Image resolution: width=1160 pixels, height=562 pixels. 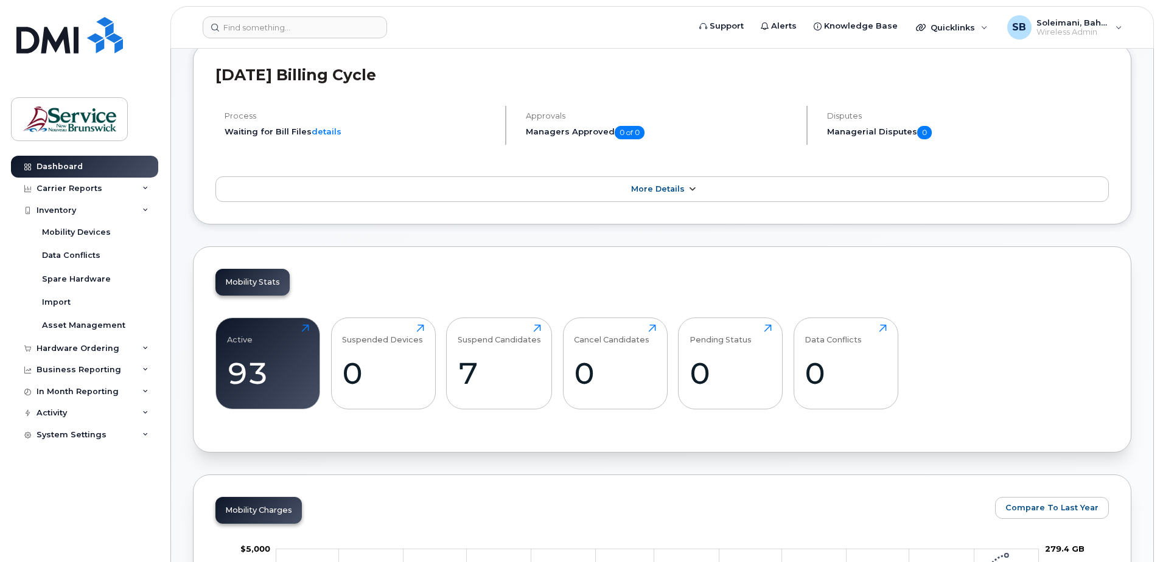 What do you see at coordinates (1073, 23) in the screenshot?
I see `span: Soleimani, Bahar (HNB)` at bounding box center [1073, 23].